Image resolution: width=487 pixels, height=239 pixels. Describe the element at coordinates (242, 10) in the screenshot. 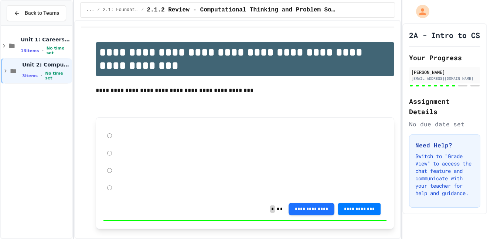

I see `span: 2.1.2 Review - Computational Thinking and Problem Solving` at that location.